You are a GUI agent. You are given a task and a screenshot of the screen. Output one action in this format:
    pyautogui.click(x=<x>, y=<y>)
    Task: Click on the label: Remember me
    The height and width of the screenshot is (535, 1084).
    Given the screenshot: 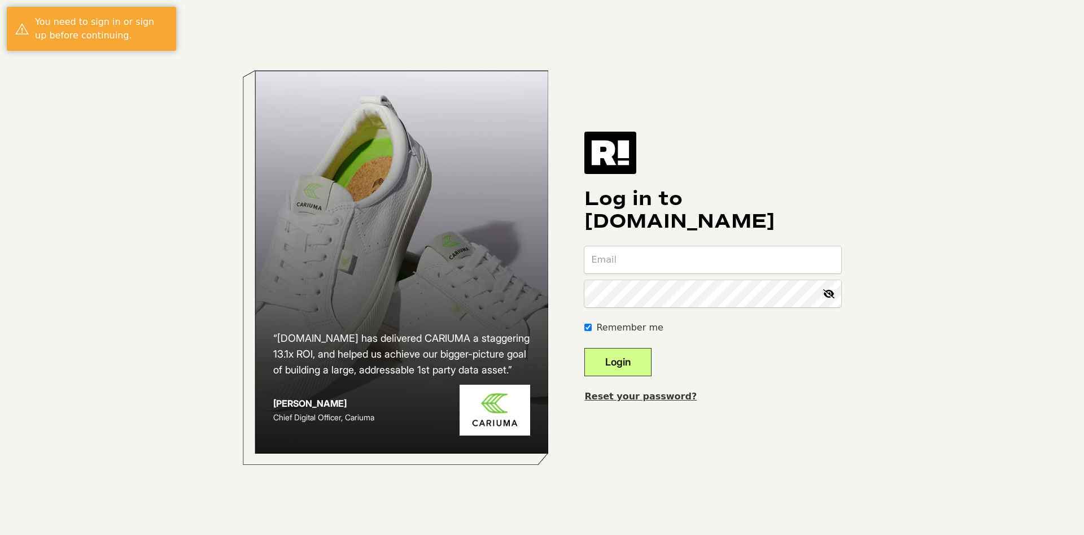 What is the action you would take?
    pyautogui.click(x=629, y=327)
    